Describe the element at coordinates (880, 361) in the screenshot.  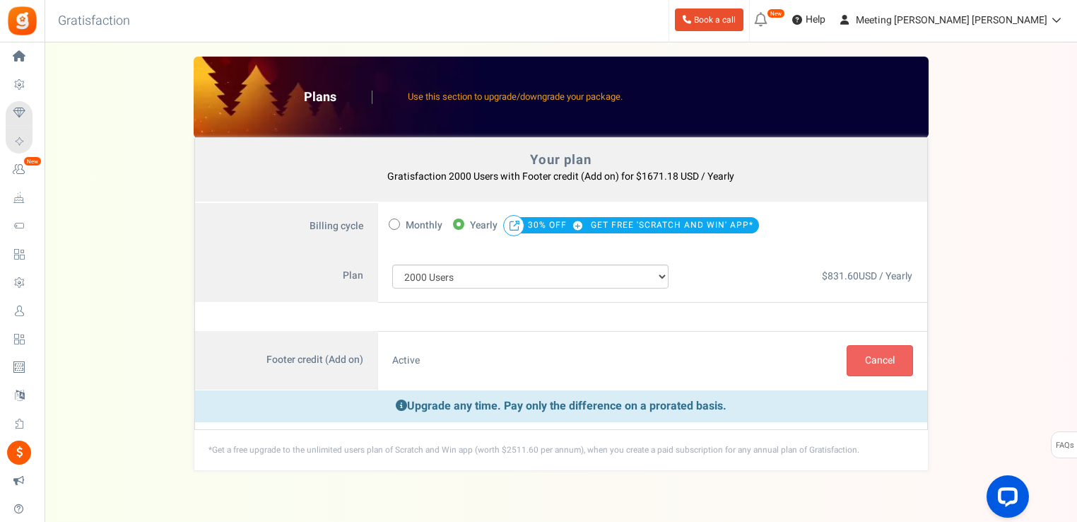
I see `a: Cancel` at that location.